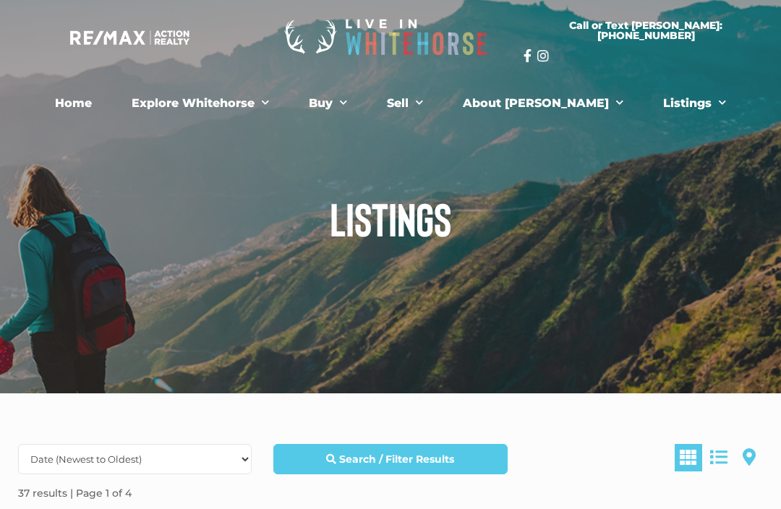  Describe the element at coordinates (396, 459) in the screenshot. I see `strong: Search / Filter Results` at that location.